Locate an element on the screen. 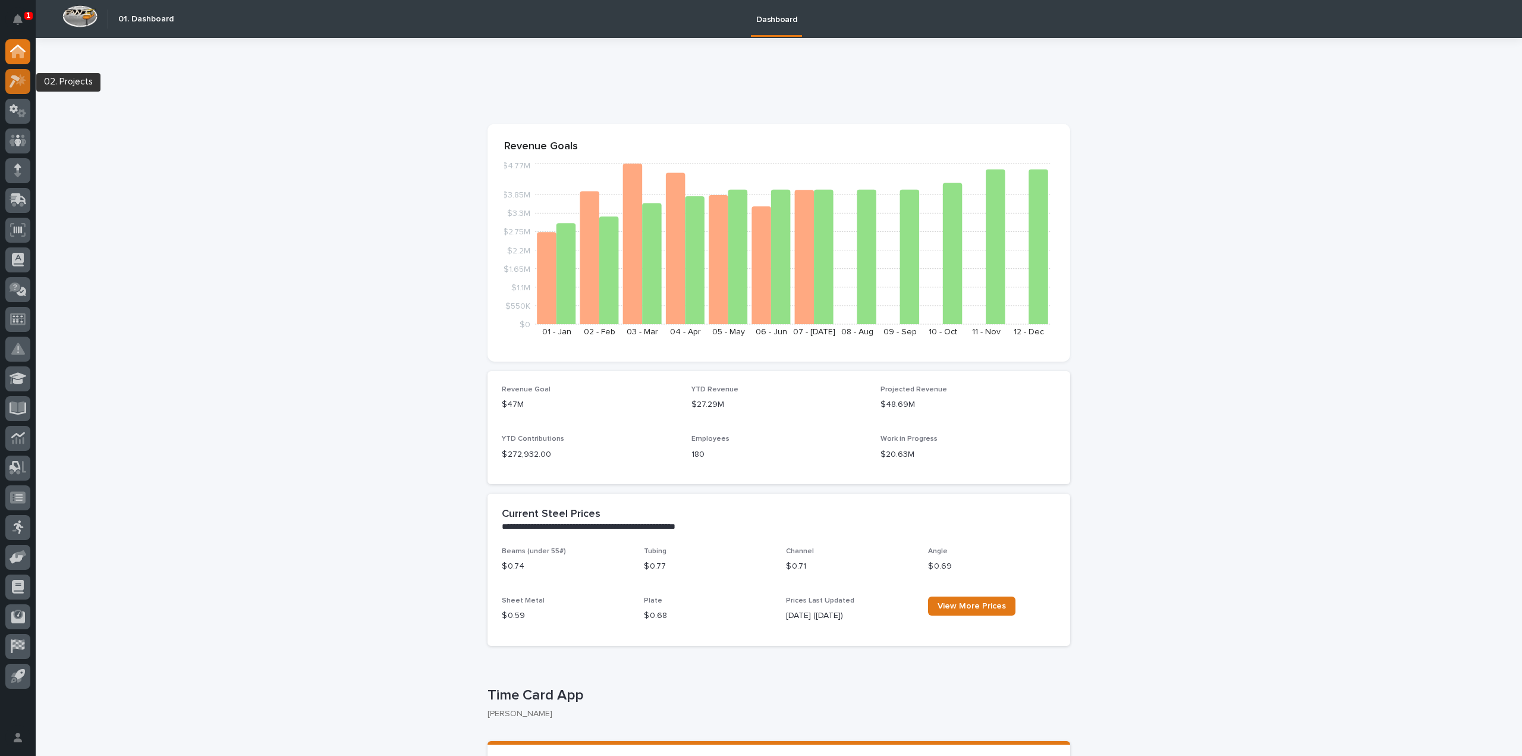 The image size is (1522, 756). span: View More Prices is located at coordinates (972, 606).